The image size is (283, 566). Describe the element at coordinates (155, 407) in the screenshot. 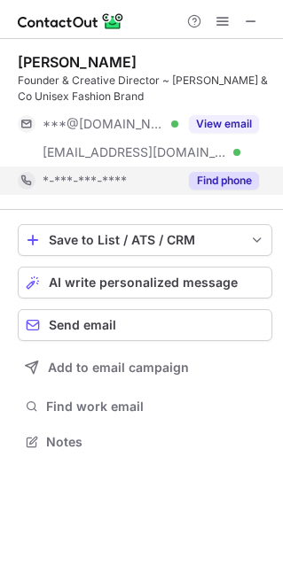

I see `span: Find work email` at that location.